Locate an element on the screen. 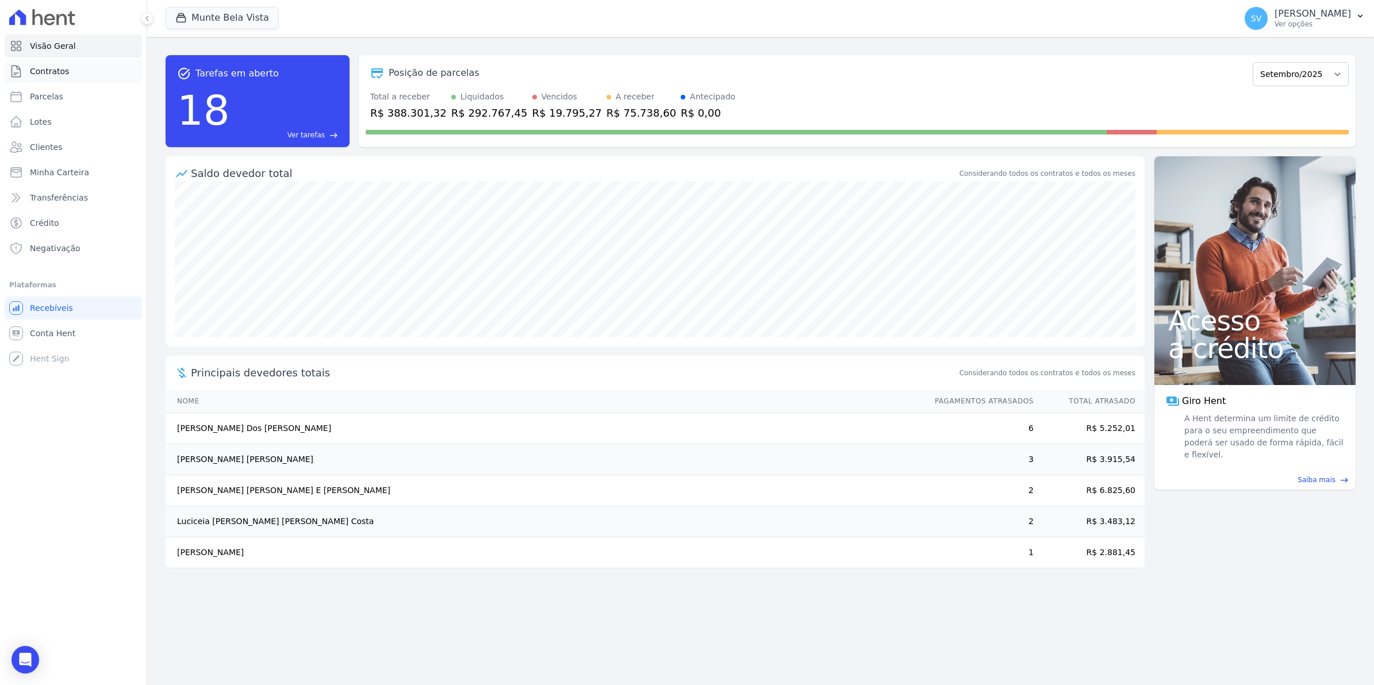  span: Visão Geral is located at coordinates (53, 46).